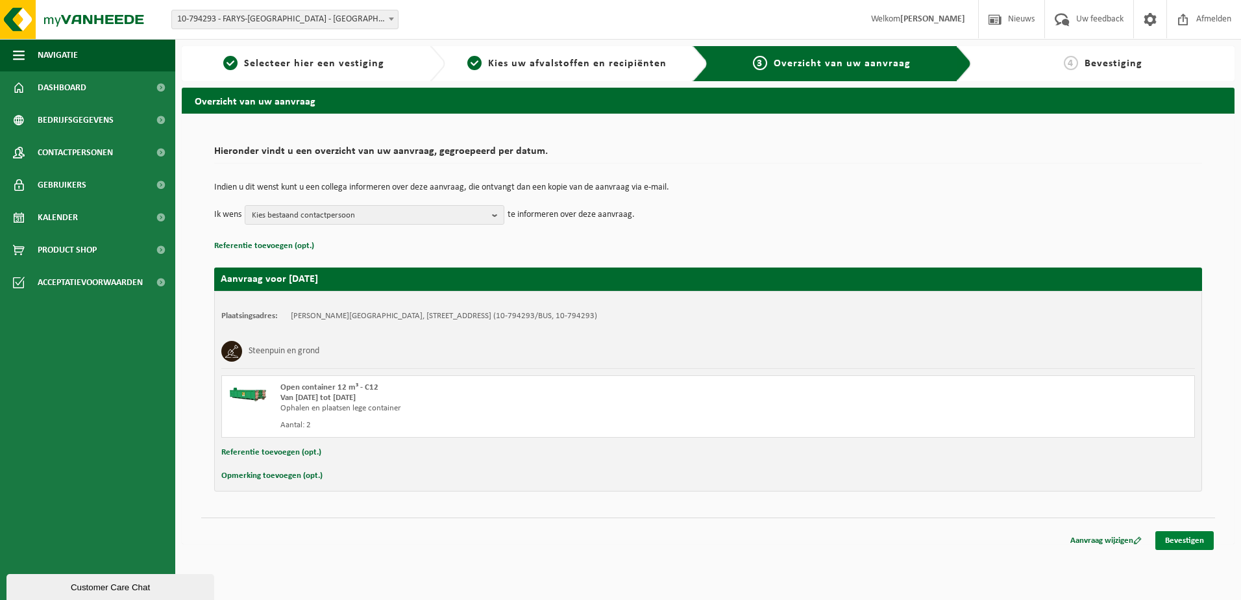 The width and height of the screenshot is (1241, 600). Describe the element at coordinates (75, 120) in the screenshot. I see `span: Bedrijfsgegevens` at that location.